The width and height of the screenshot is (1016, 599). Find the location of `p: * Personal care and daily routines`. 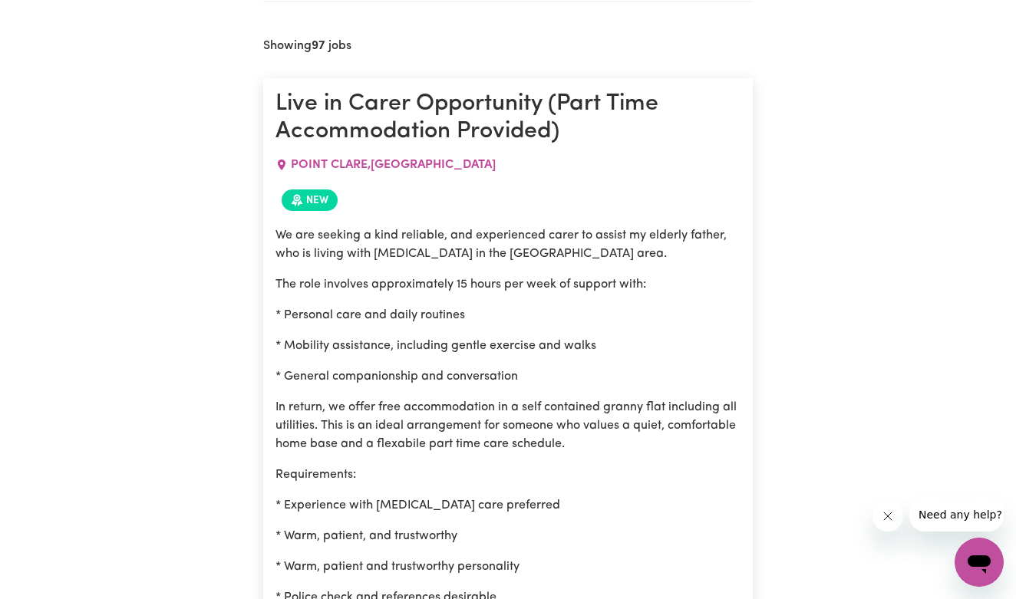

p: * Personal care and daily routines is located at coordinates (508, 315).